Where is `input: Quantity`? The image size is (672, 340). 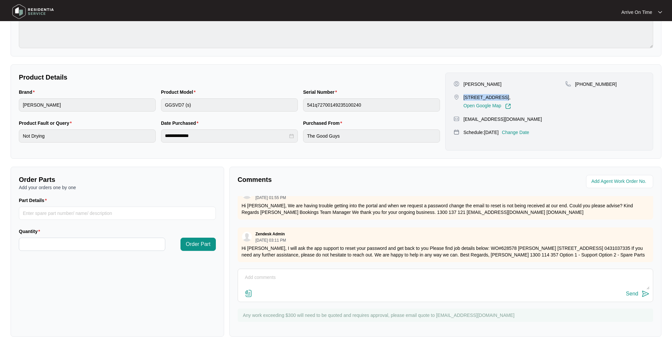 input: Quantity is located at coordinates (92, 244).